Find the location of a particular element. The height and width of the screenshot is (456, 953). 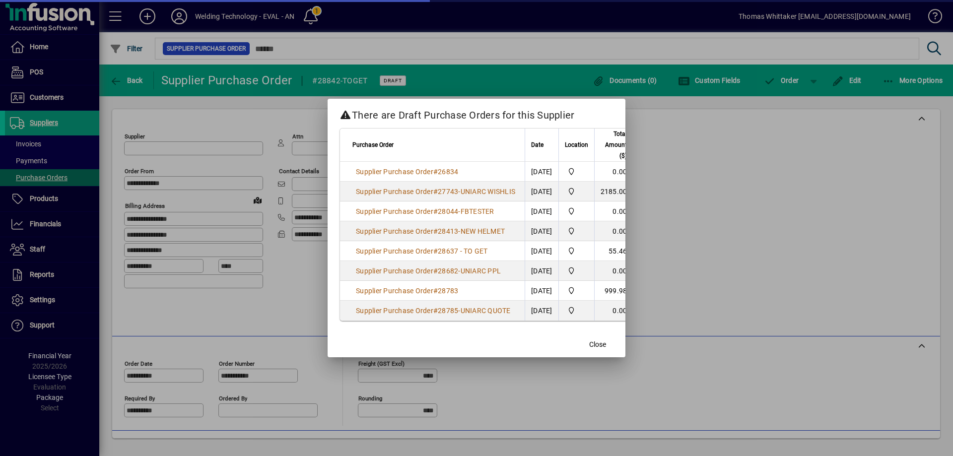

a: Supplier Purchase Order#28044-FBTESTER is located at coordinates (425, 211).